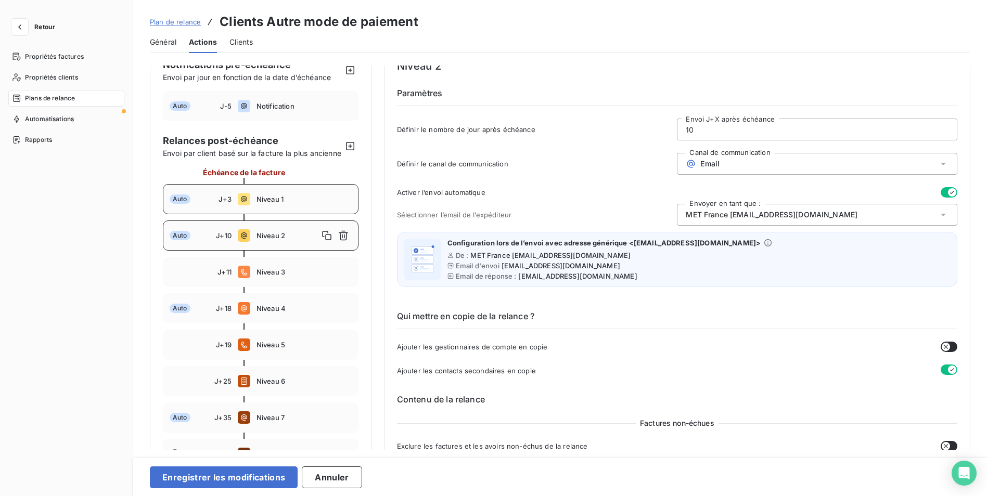  I want to click on span: J+35, so click(223, 418).